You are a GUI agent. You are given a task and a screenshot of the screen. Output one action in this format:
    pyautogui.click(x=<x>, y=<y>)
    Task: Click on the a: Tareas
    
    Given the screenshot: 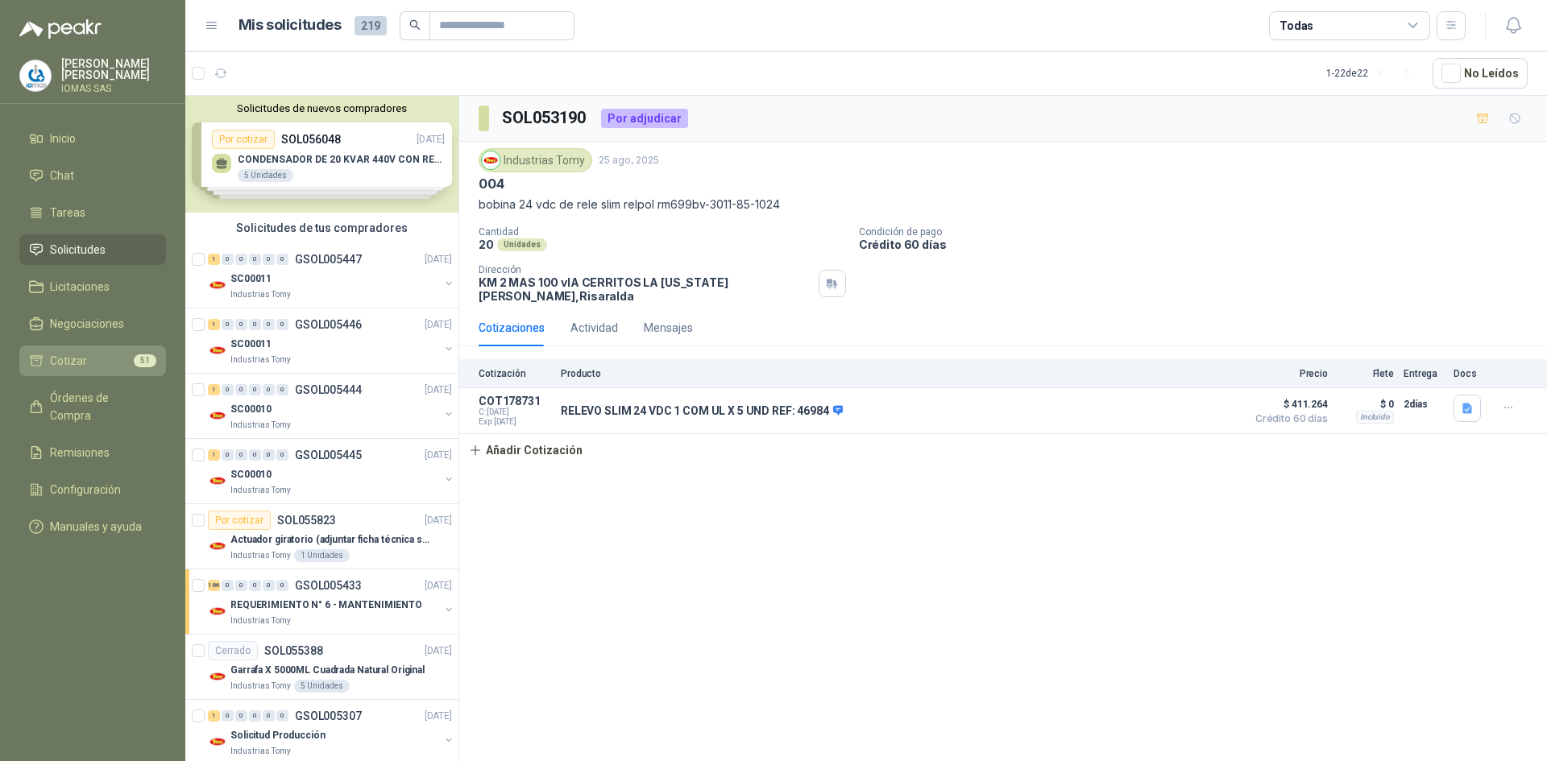 What is the action you would take?
    pyautogui.click(x=93, y=213)
    